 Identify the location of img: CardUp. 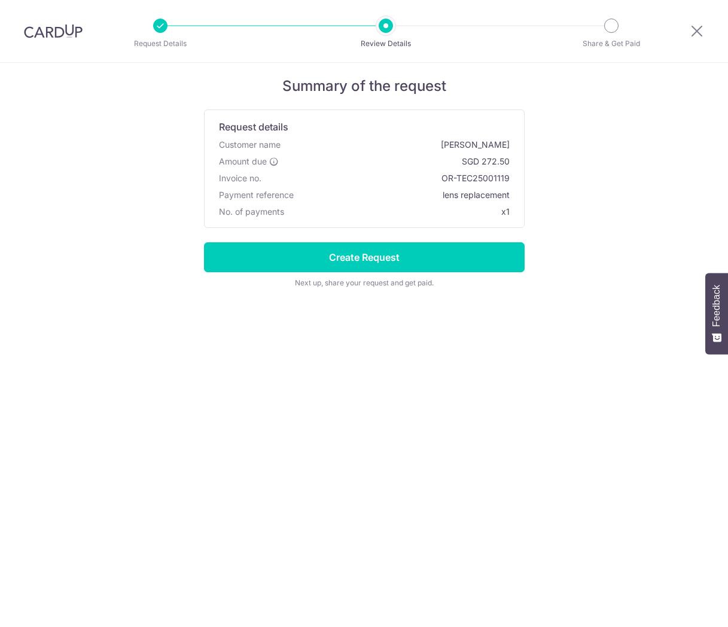
(53, 31).